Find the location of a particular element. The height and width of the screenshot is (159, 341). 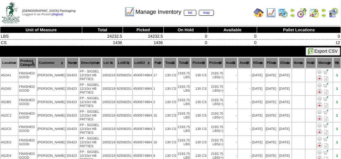

td: 1436 is located at coordinates (103, 43).